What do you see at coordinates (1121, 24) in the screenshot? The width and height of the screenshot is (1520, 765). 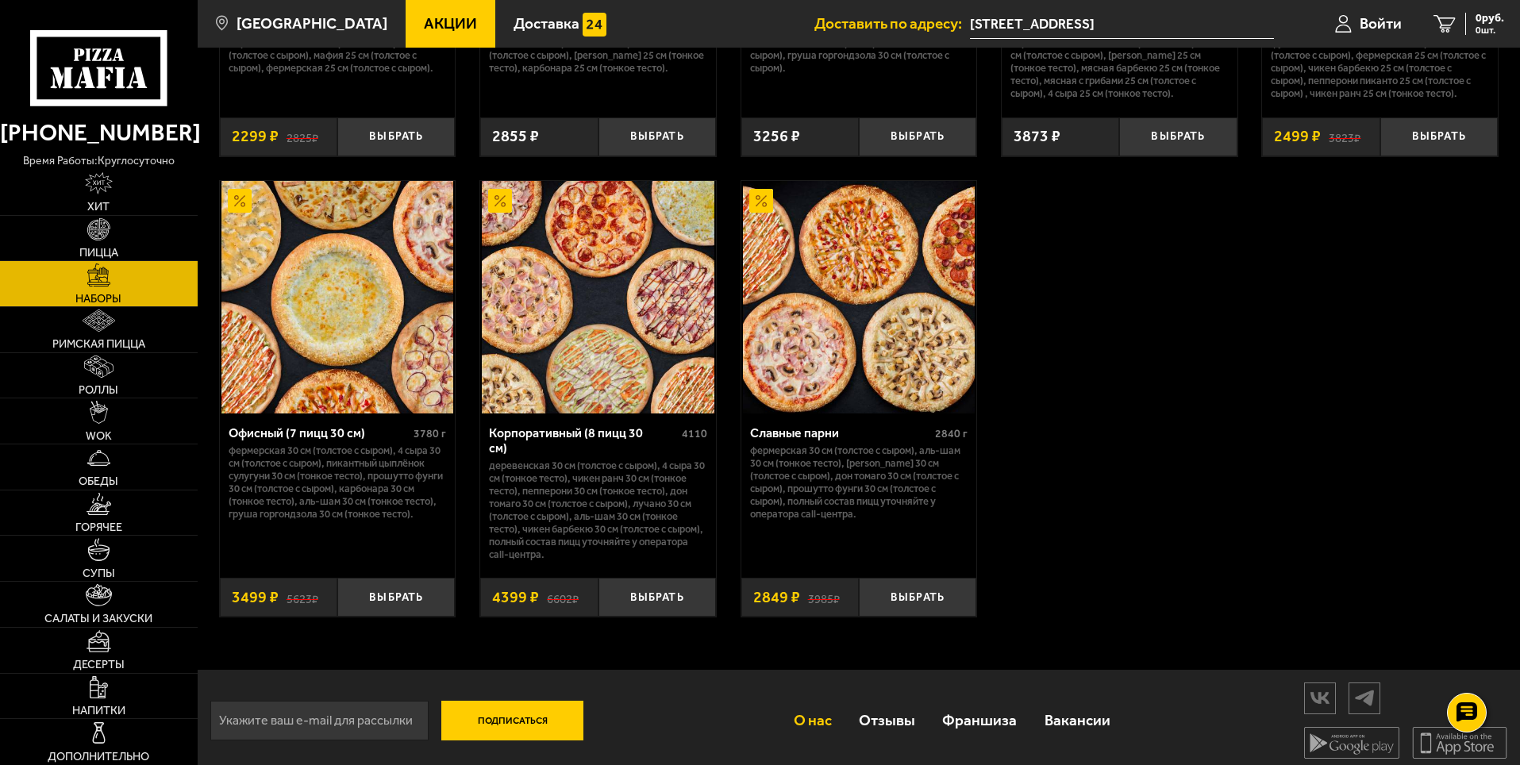 I see `input: Ваш адрес доставки` at bounding box center [1121, 24].